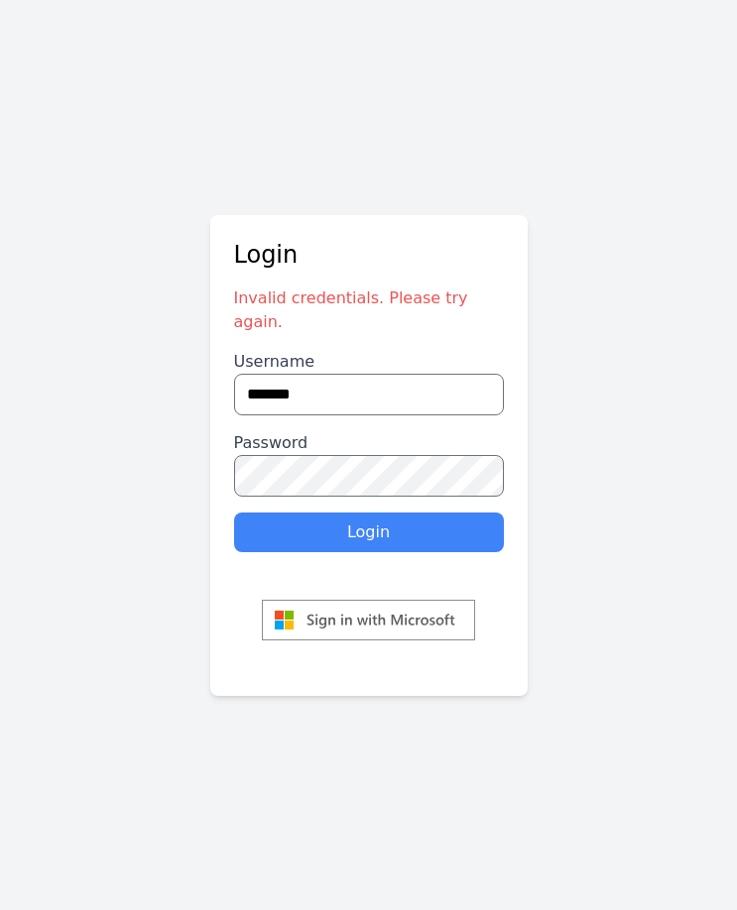 This screenshot has width=737, height=910. Describe the element at coordinates (369, 362) in the screenshot. I see `label: Username` at that location.